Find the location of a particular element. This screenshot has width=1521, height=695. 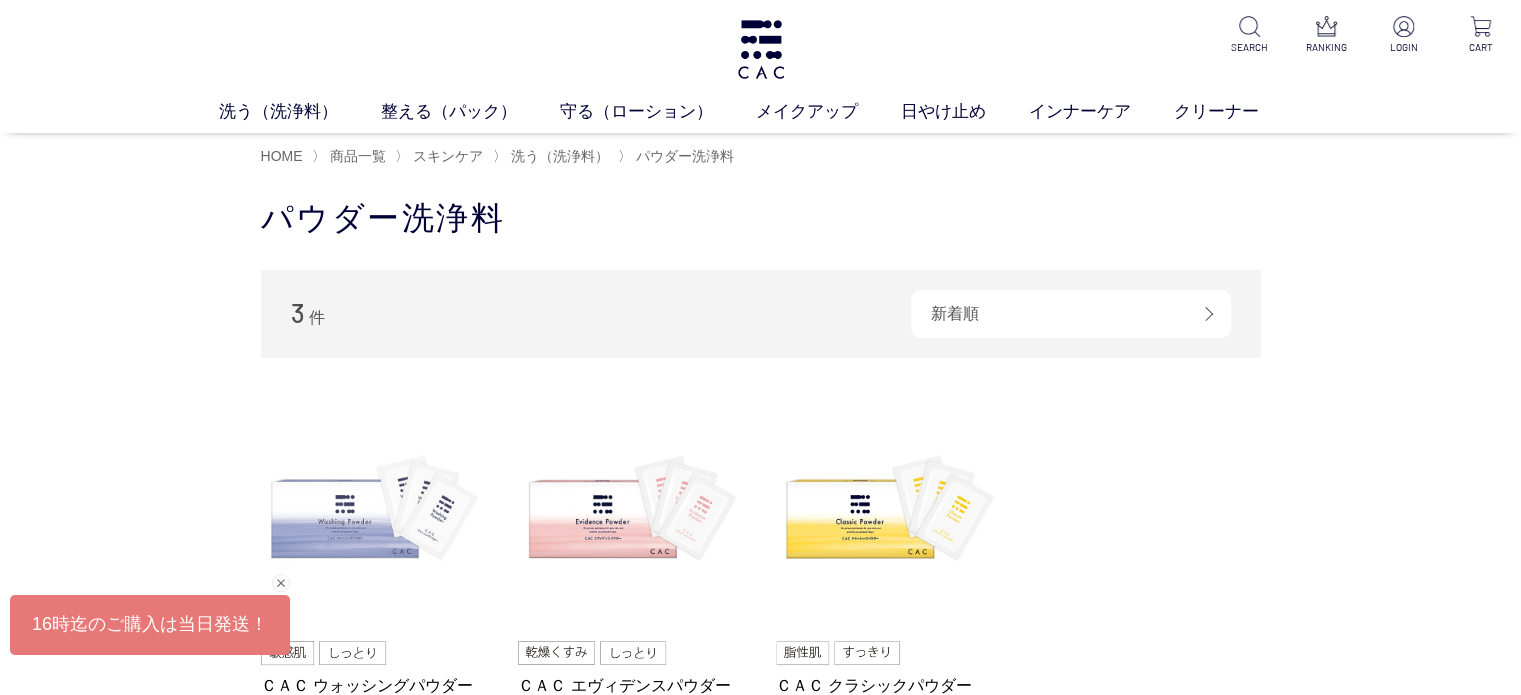

a: メイクアップ is located at coordinates (828, 112).